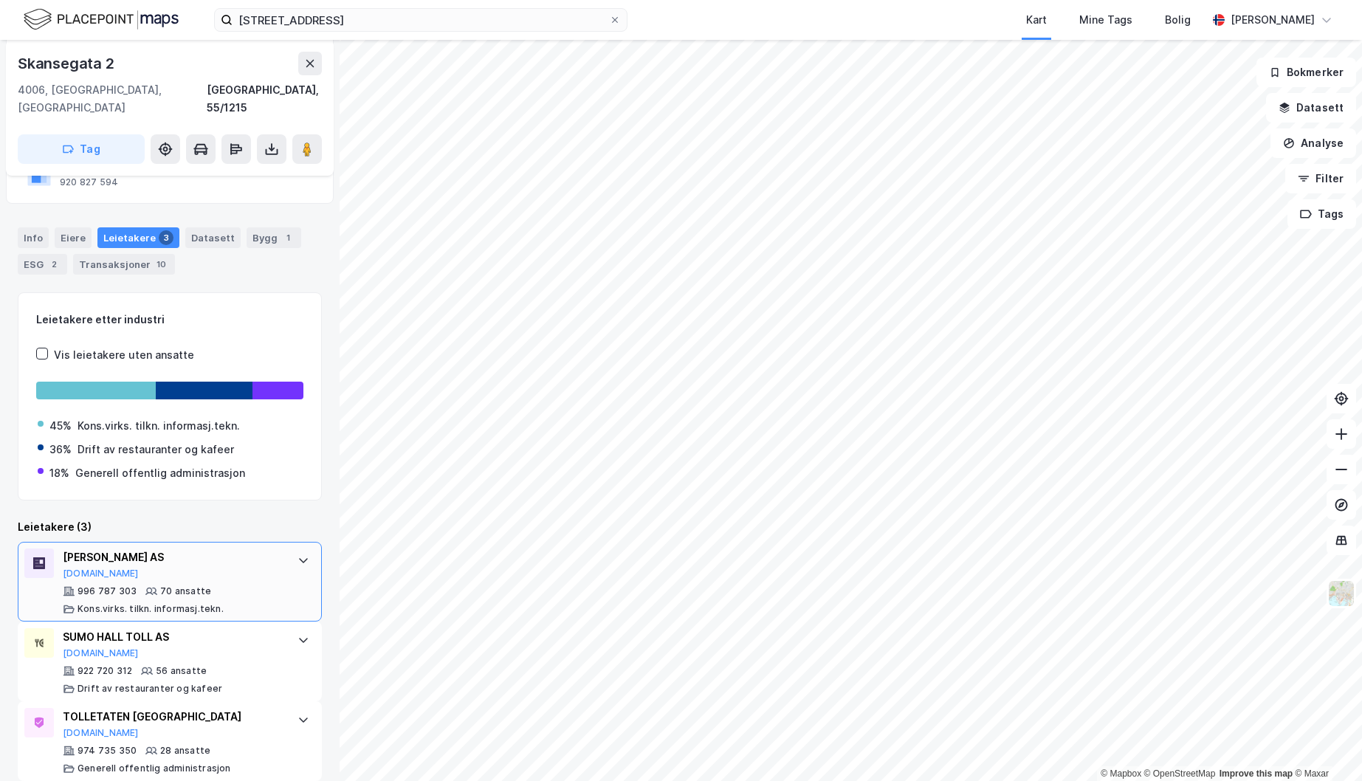 The height and width of the screenshot is (781, 1362). Describe the element at coordinates (1320, 179) in the screenshot. I see `button: Filter` at that location.